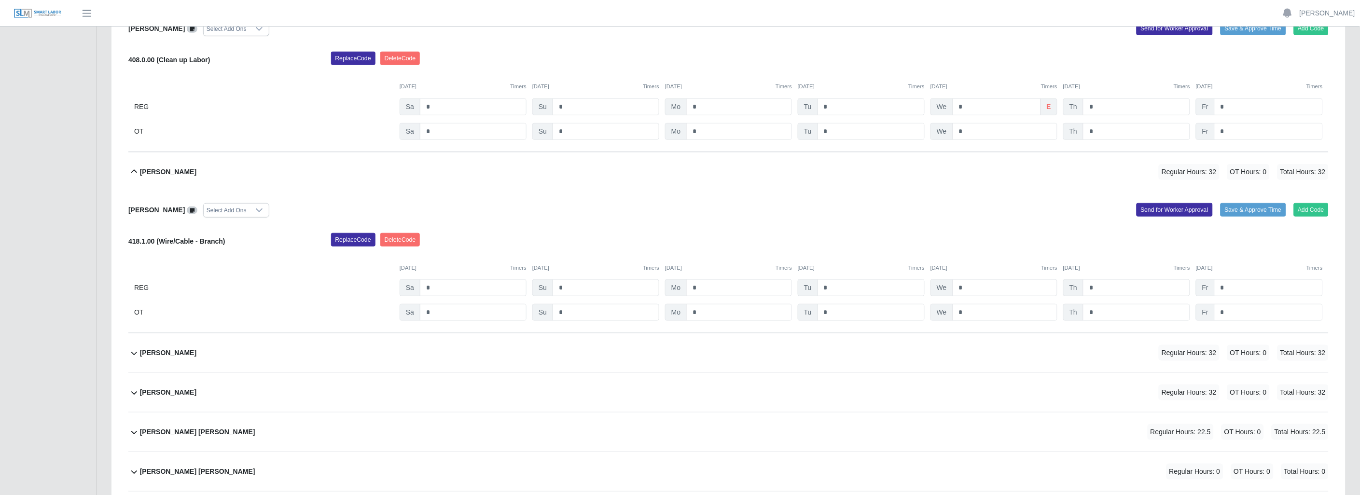  What do you see at coordinates (1195, 471) in the screenshot?
I see `span: Regular Hours: 0` at bounding box center [1195, 471].